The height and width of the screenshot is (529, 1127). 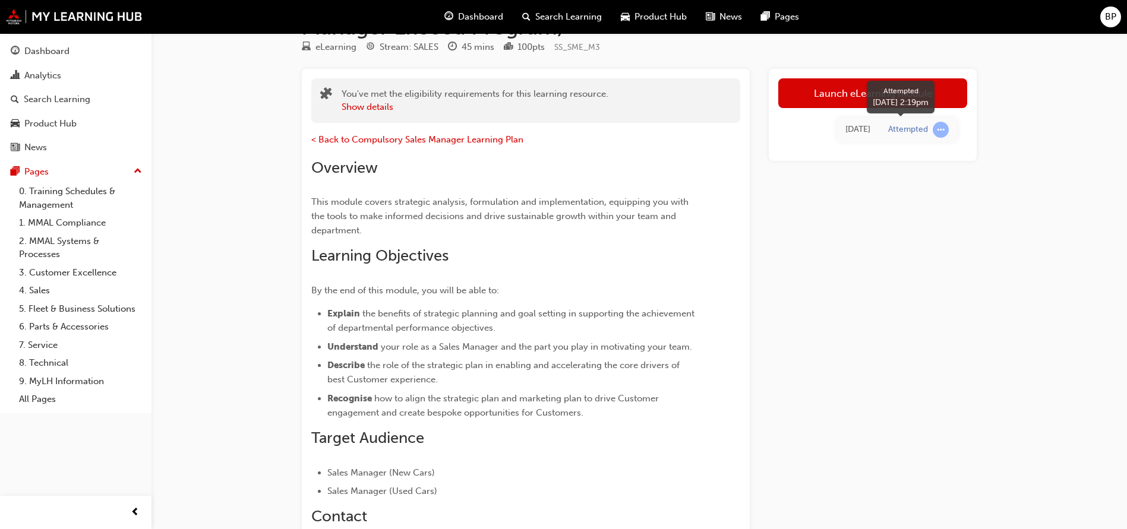 I want to click on span: Understand, so click(x=353, y=347).